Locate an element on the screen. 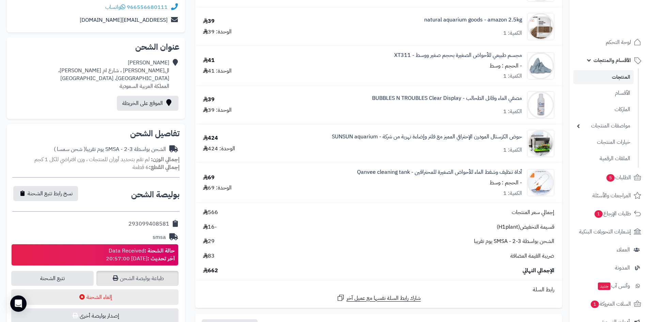 The width and height of the screenshot is (649, 322). h2: عنوان الشحن is located at coordinates (96, 47).